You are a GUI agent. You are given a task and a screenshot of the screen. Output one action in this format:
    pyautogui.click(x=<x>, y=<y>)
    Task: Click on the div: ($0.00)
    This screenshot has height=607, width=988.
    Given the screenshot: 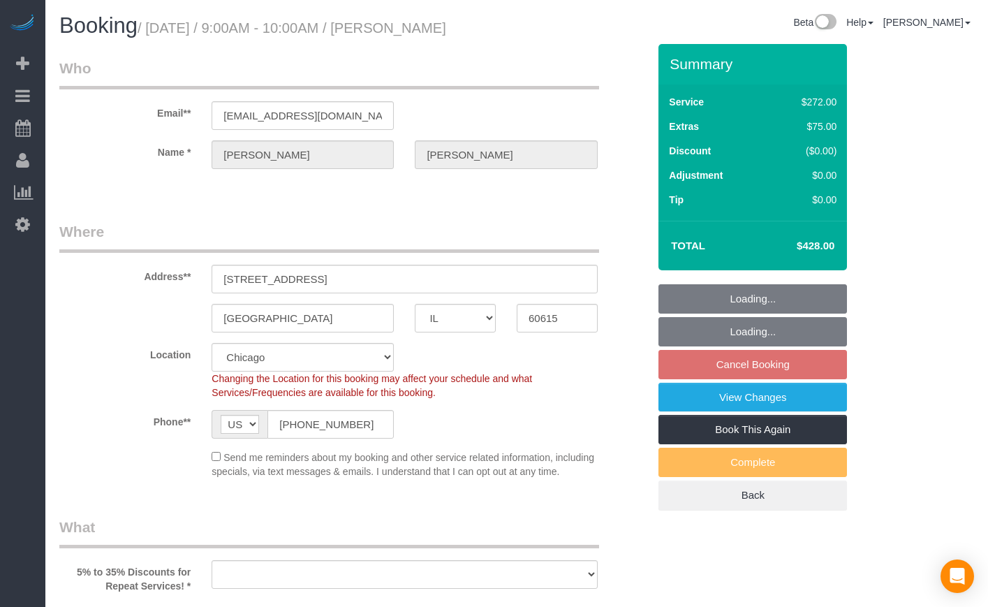 What is the action you would take?
    pyautogui.click(x=805, y=151)
    